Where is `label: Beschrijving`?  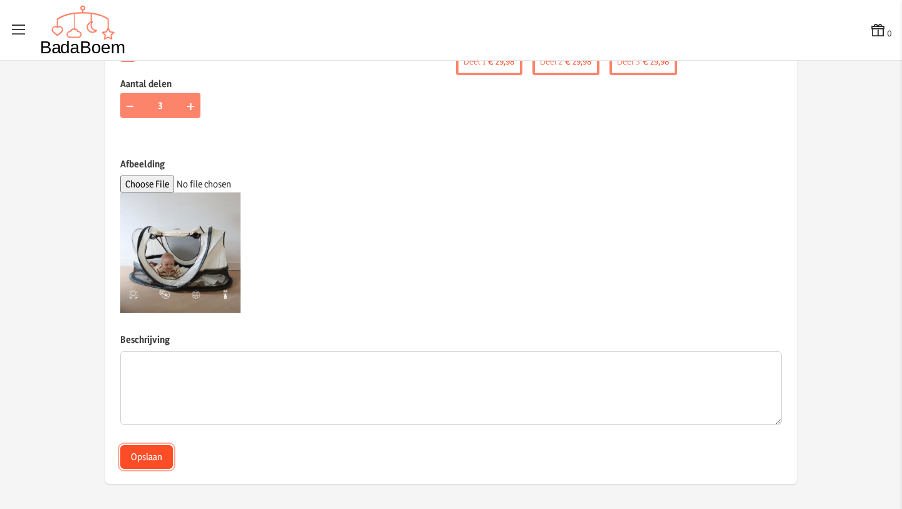
label: Beschrijving is located at coordinates (451, 341).